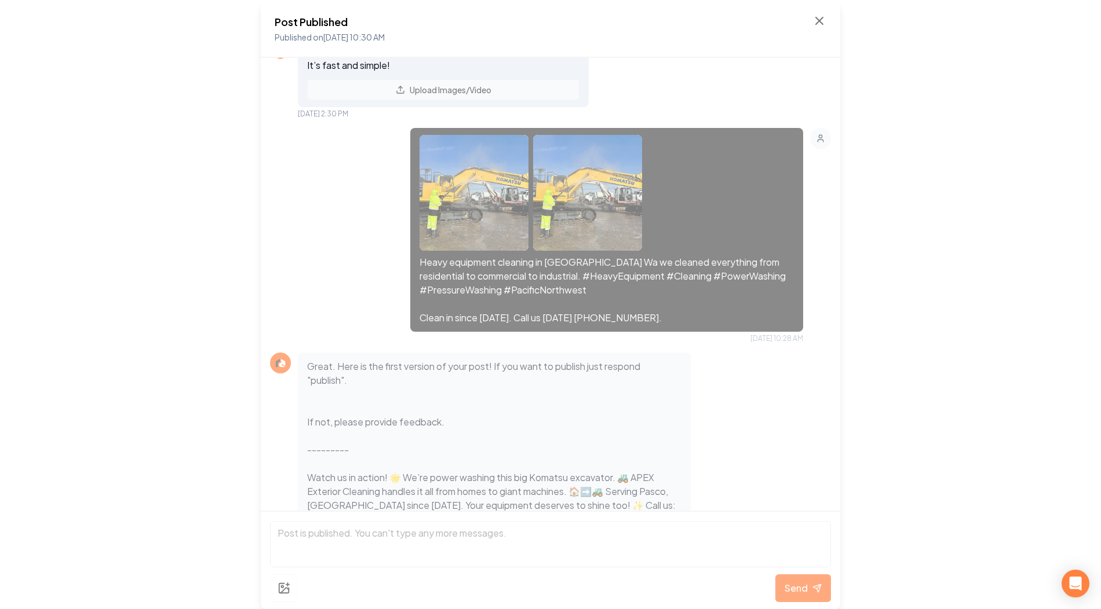  Describe the element at coordinates (330, 22) in the screenshot. I see `h2: Post Published` at that location.